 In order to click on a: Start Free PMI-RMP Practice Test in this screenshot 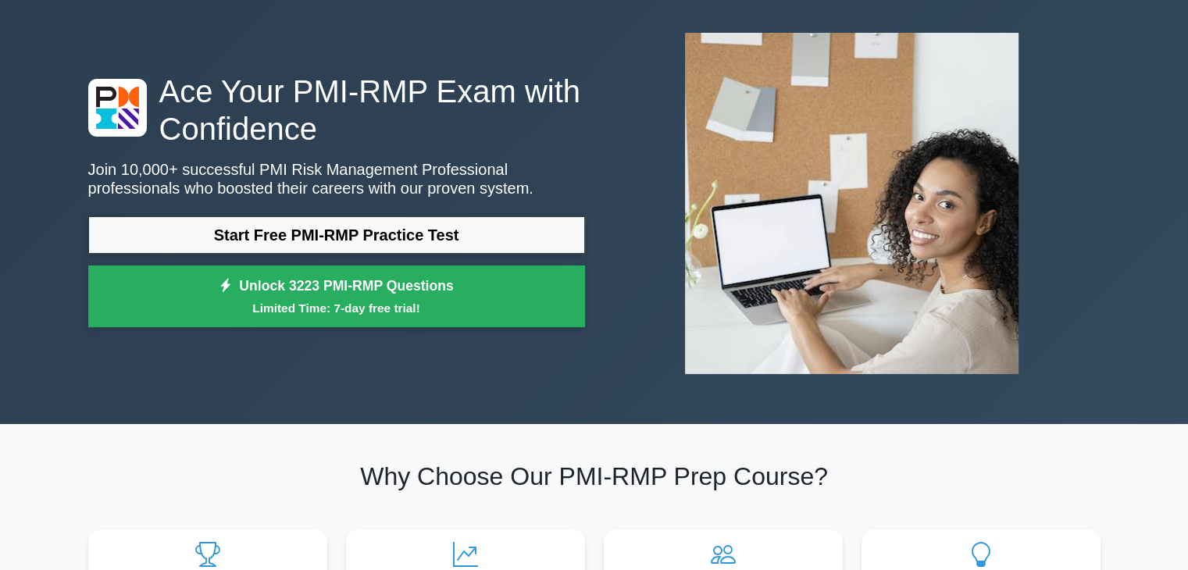, I will do `click(337, 235)`.